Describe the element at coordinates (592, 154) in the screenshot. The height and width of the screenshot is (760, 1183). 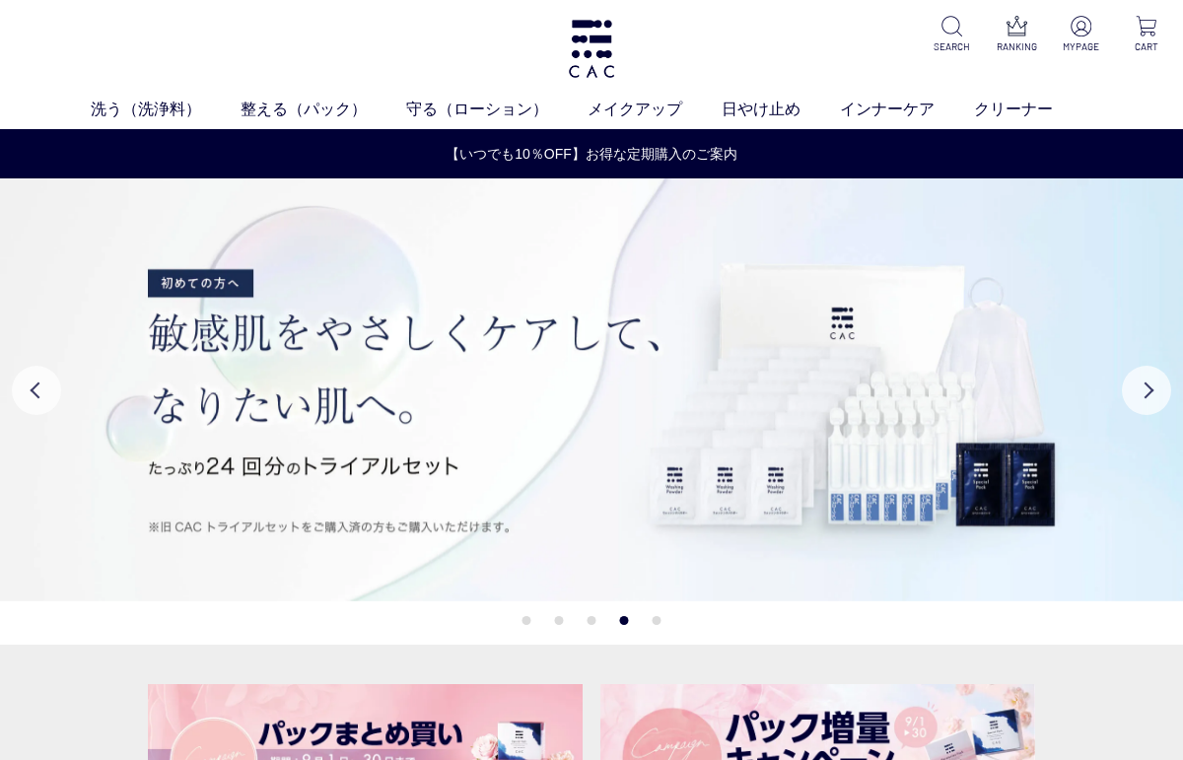
I see `a: 【いつでも10％OFF】お得な定期購入のご案内` at that location.